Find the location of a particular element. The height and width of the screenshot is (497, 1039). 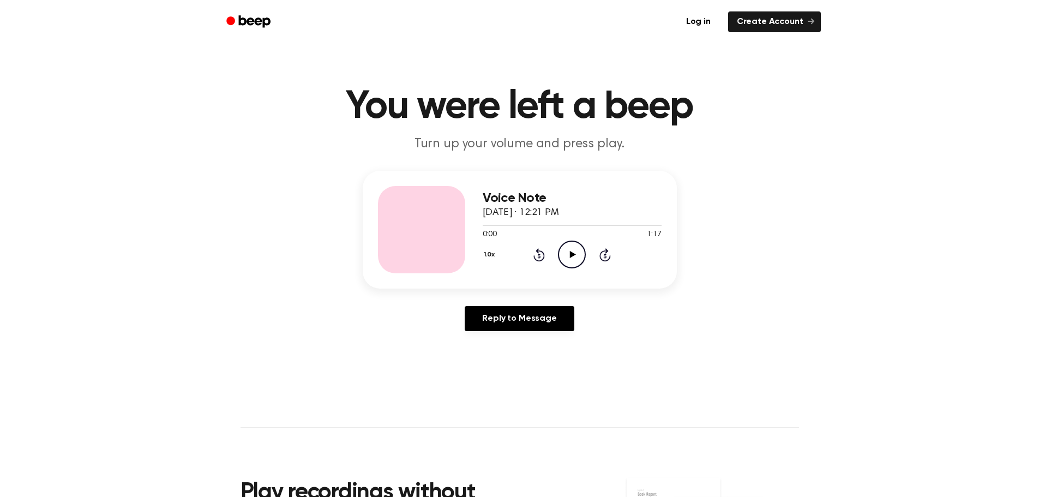

a: Reply to Message is located at coordinates (519, 319).